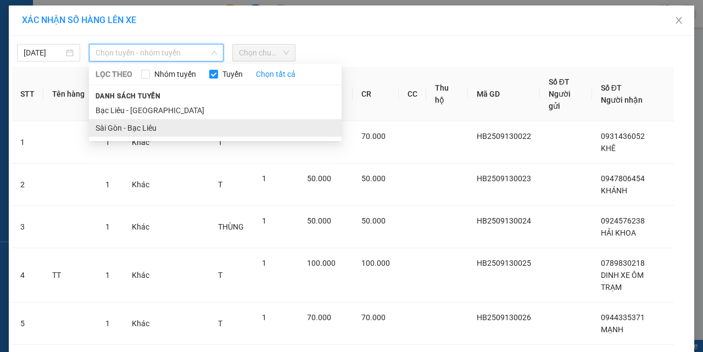 The height and width of the screenshot is (352, 703). I want to click on b: Nhà Xe Hà My, so click(104, 14).